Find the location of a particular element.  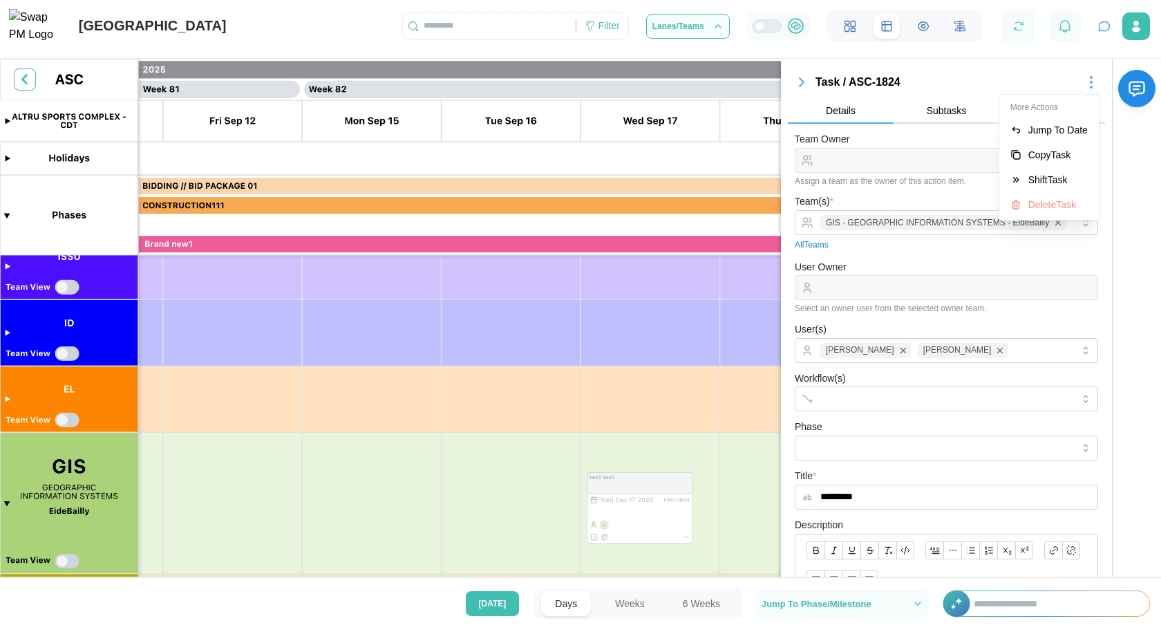

img: Swap PM Logo is located at coordinates (37, 26).